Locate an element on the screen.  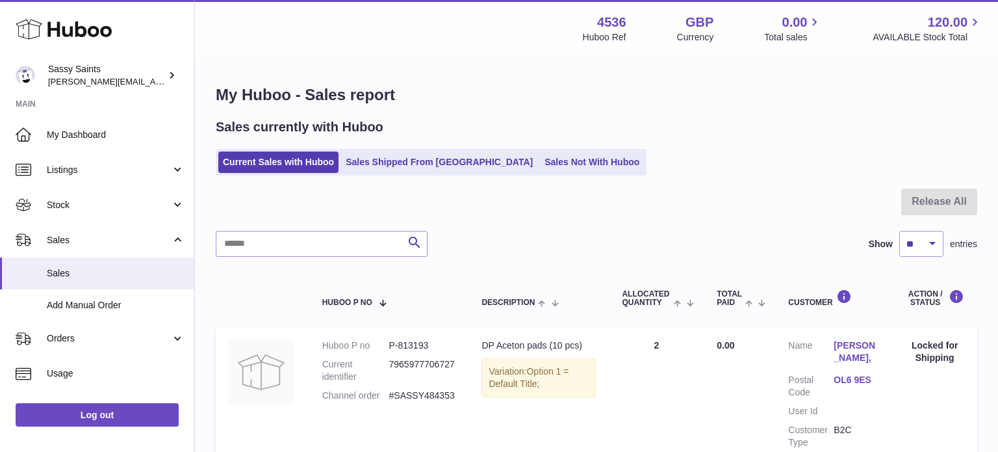
dt: Customer Type is located at coordinates (811, 436).